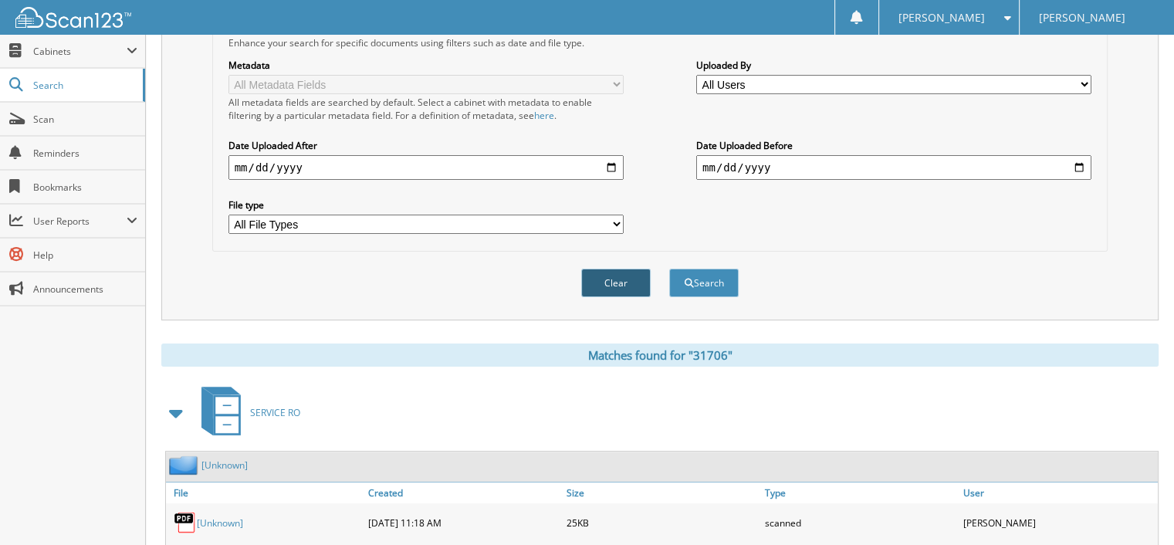 This screenshot has height=545, width=1174. Describe the element at coordinates (265, 492) in the screenshot. I see `a: File` at that location.